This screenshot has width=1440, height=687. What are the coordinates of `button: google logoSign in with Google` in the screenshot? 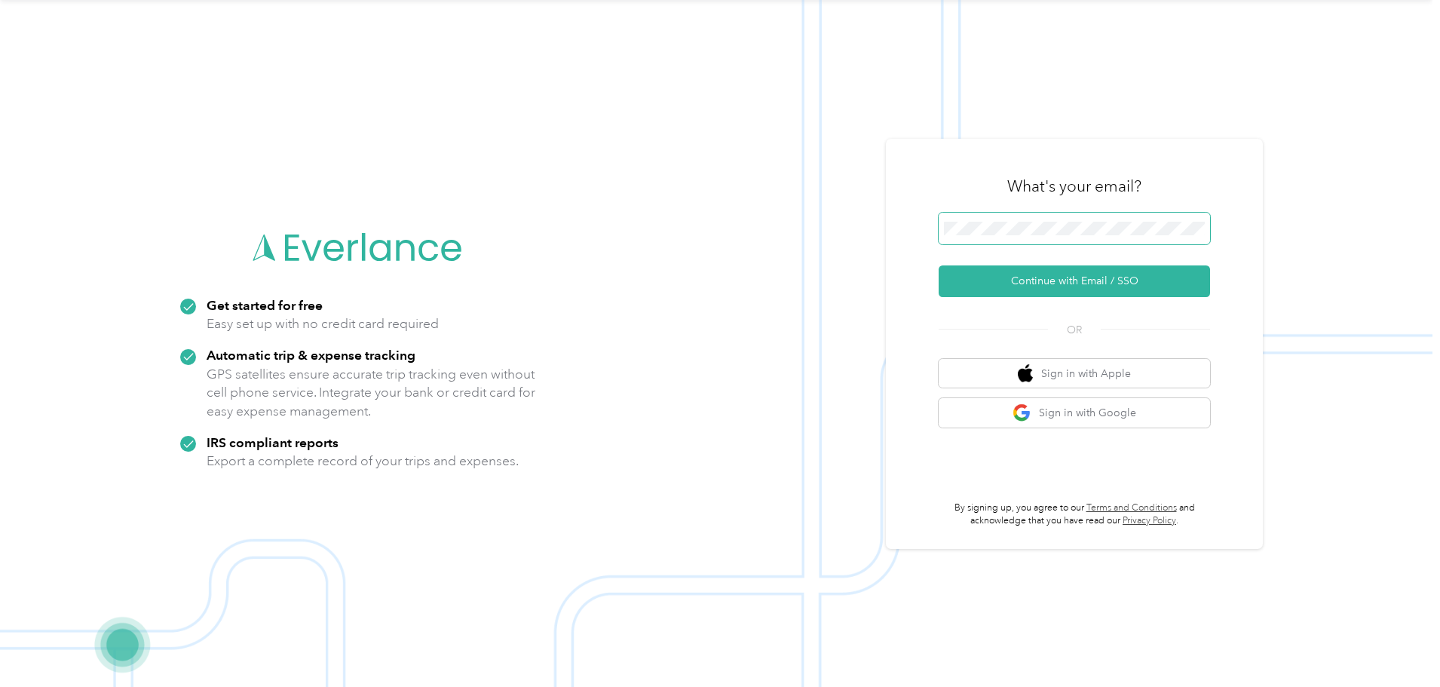 It's located at (1074, 412).